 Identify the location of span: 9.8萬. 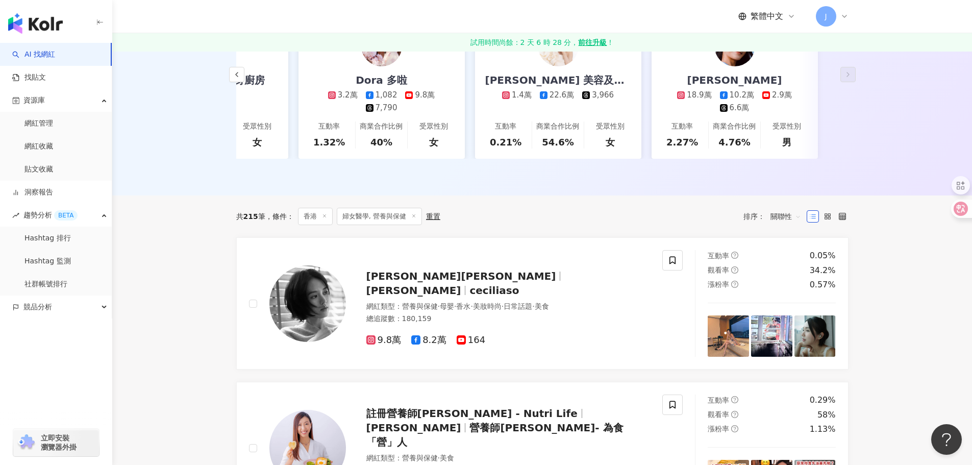
(384, 340).